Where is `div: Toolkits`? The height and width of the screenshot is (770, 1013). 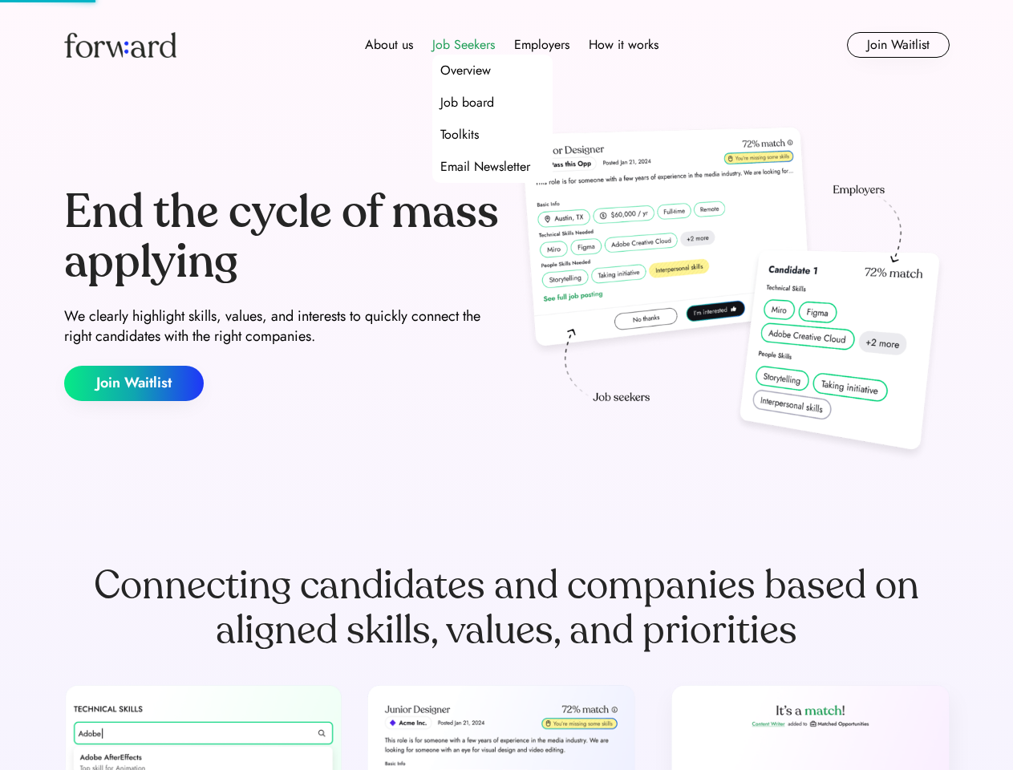 div: Toolkits is located at coordinates (460, 135).